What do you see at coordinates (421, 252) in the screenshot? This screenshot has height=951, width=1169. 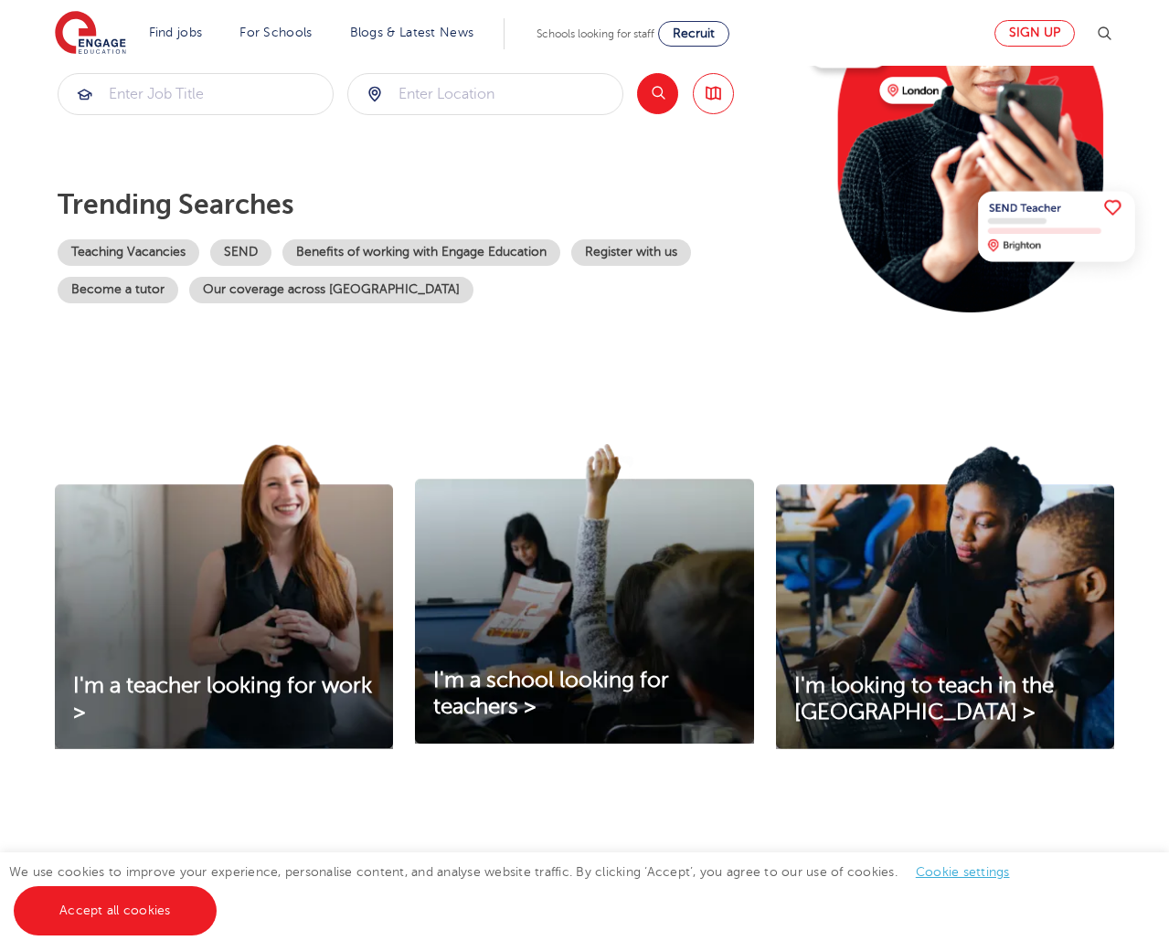 I see `a: Benefits of working with Engage Education` at bounding box center [421, 252].